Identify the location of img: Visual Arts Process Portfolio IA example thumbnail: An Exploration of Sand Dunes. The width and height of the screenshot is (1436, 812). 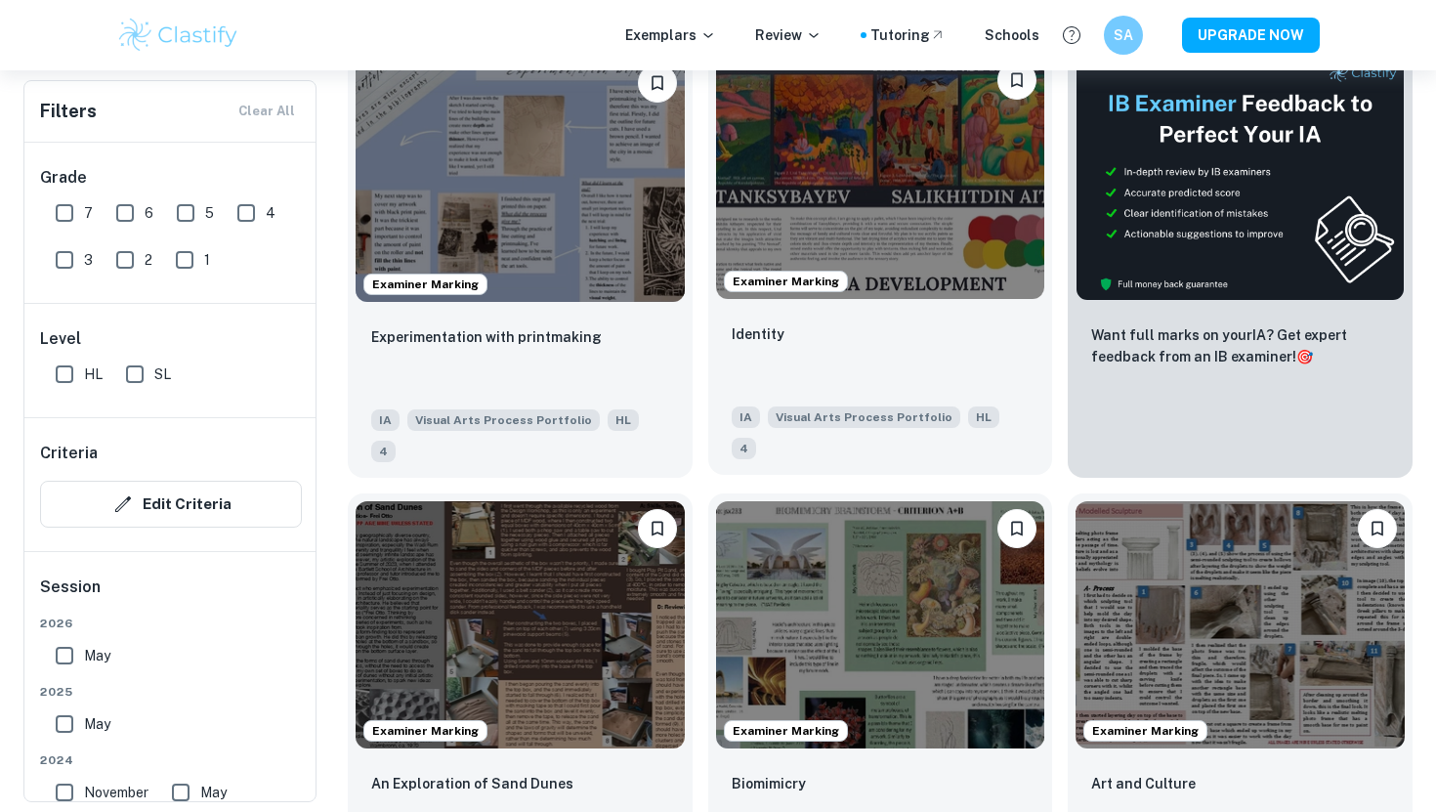
(520, 624).